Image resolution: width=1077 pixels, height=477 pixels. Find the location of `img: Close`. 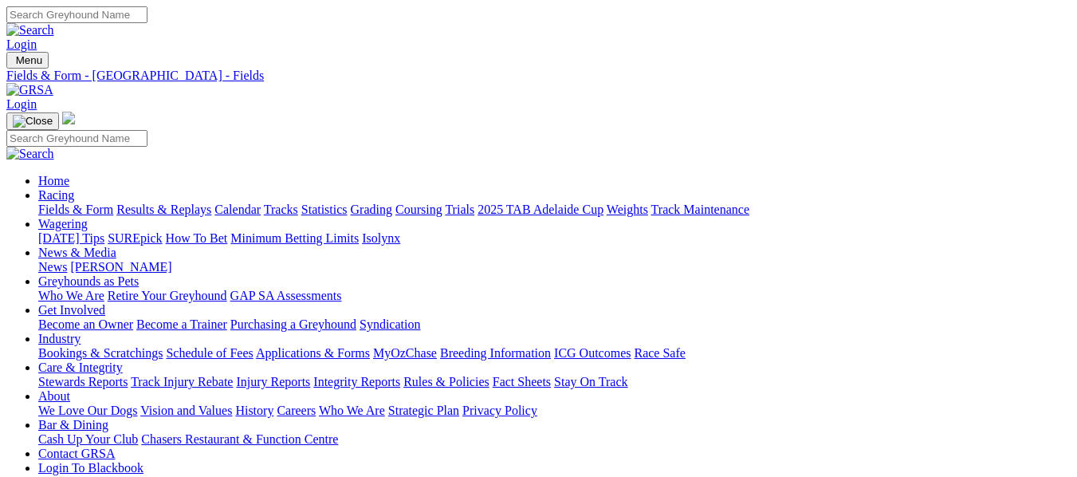

img: Close is located at coordinates (33, 121).